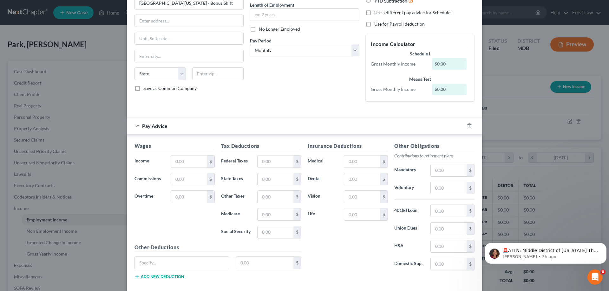 The width and height of the screenshot is (609, 291). What do you see at coordinates (420, 44) in the screenshot?
I see `h5: Income Calculator` at bounding box center [420, 44].